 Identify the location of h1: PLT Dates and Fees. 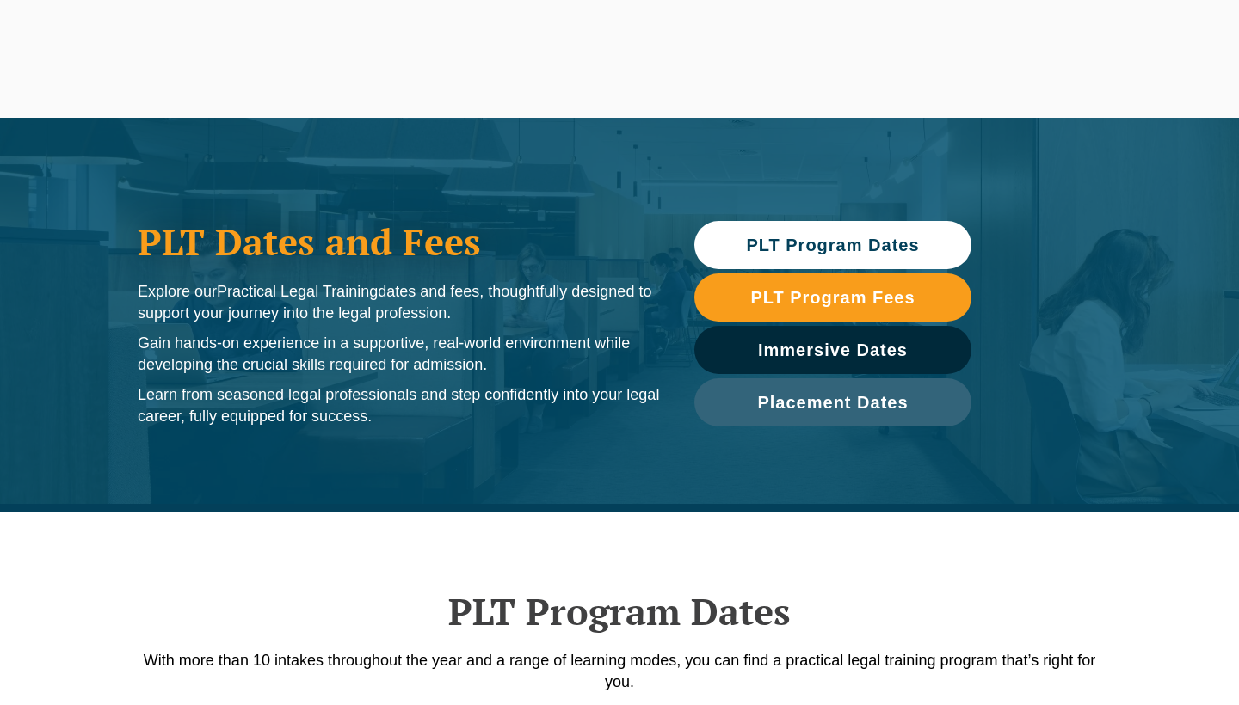
(398, 242).